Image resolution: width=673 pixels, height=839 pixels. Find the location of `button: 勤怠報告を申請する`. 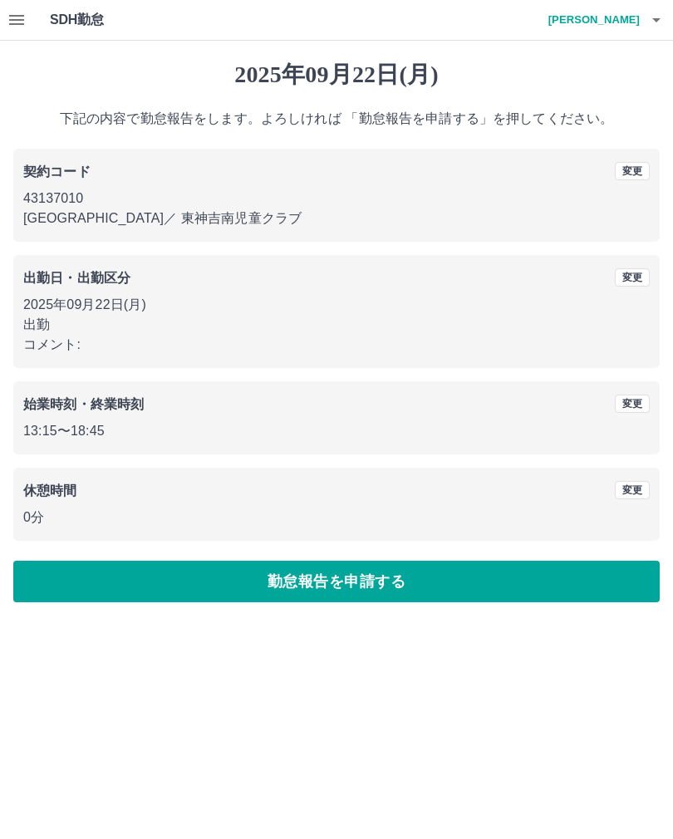

button: 勤怠報告を申請する is located at coordinates (336, 581).